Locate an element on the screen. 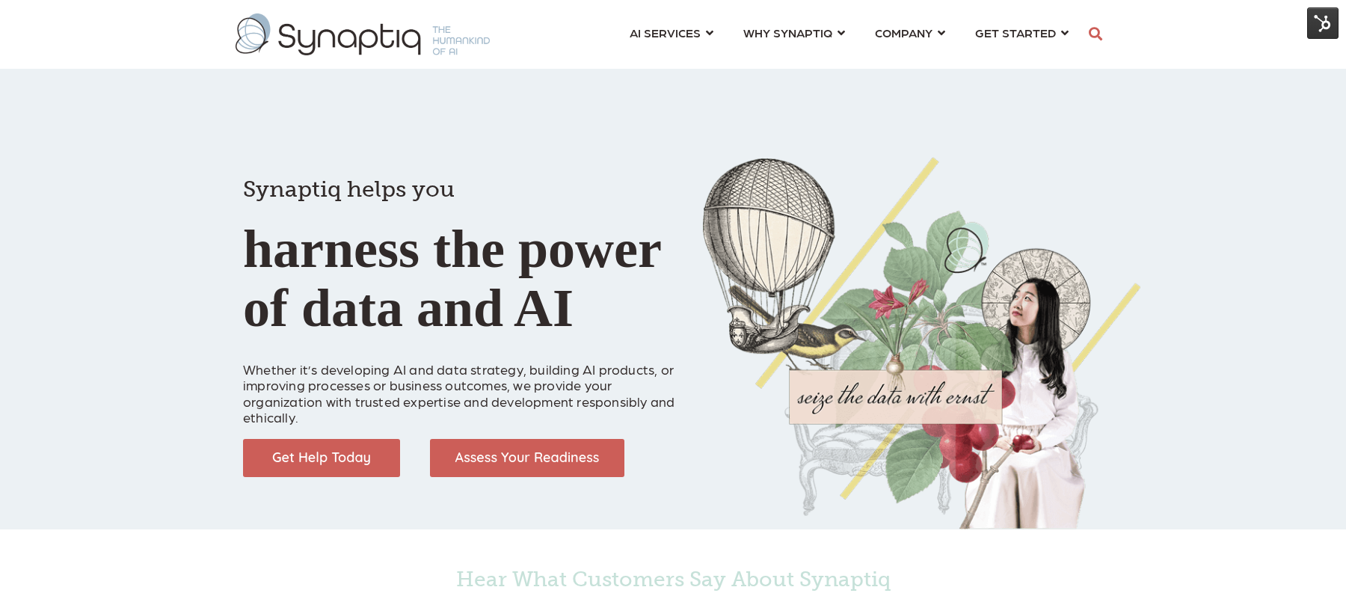 This screenshot has width=1346, height=593. a: GET STARTED is located at coordinates (1022, 32).